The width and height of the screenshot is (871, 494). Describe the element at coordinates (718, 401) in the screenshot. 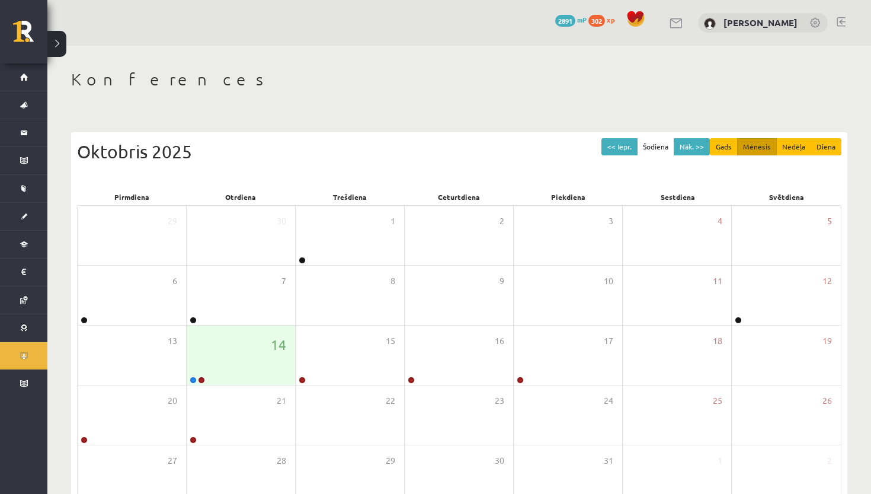

I see `span: 25` at that location.